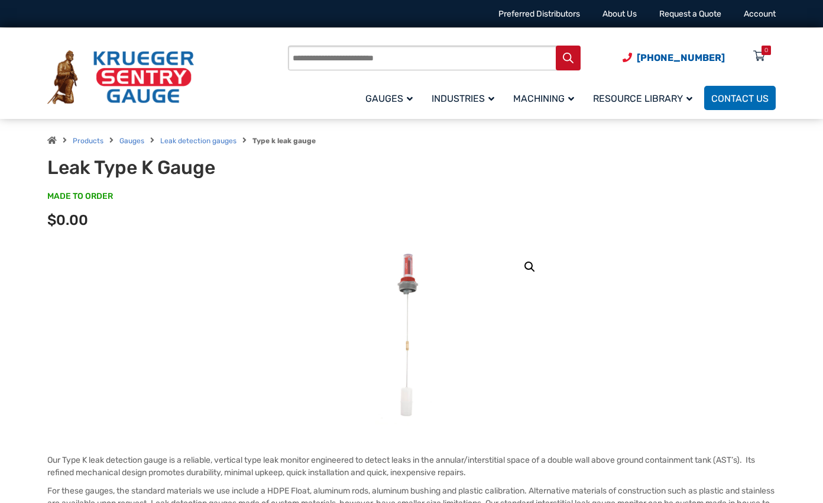  What do you see at coordinates (389, 98) in the screenshot?
I see `span: Gauges` at bounding box center [389, 98].